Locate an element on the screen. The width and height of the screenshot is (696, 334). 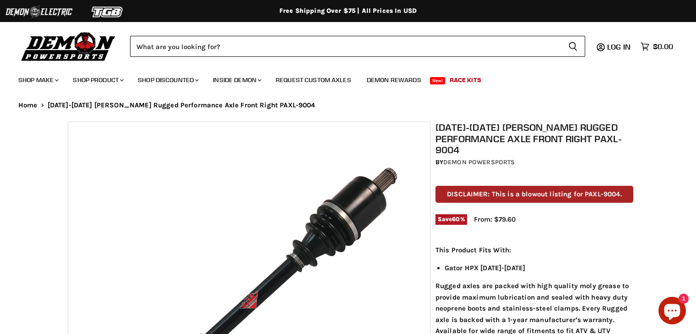
img: TGB Logo 2 is located at coordinates (108, 12).